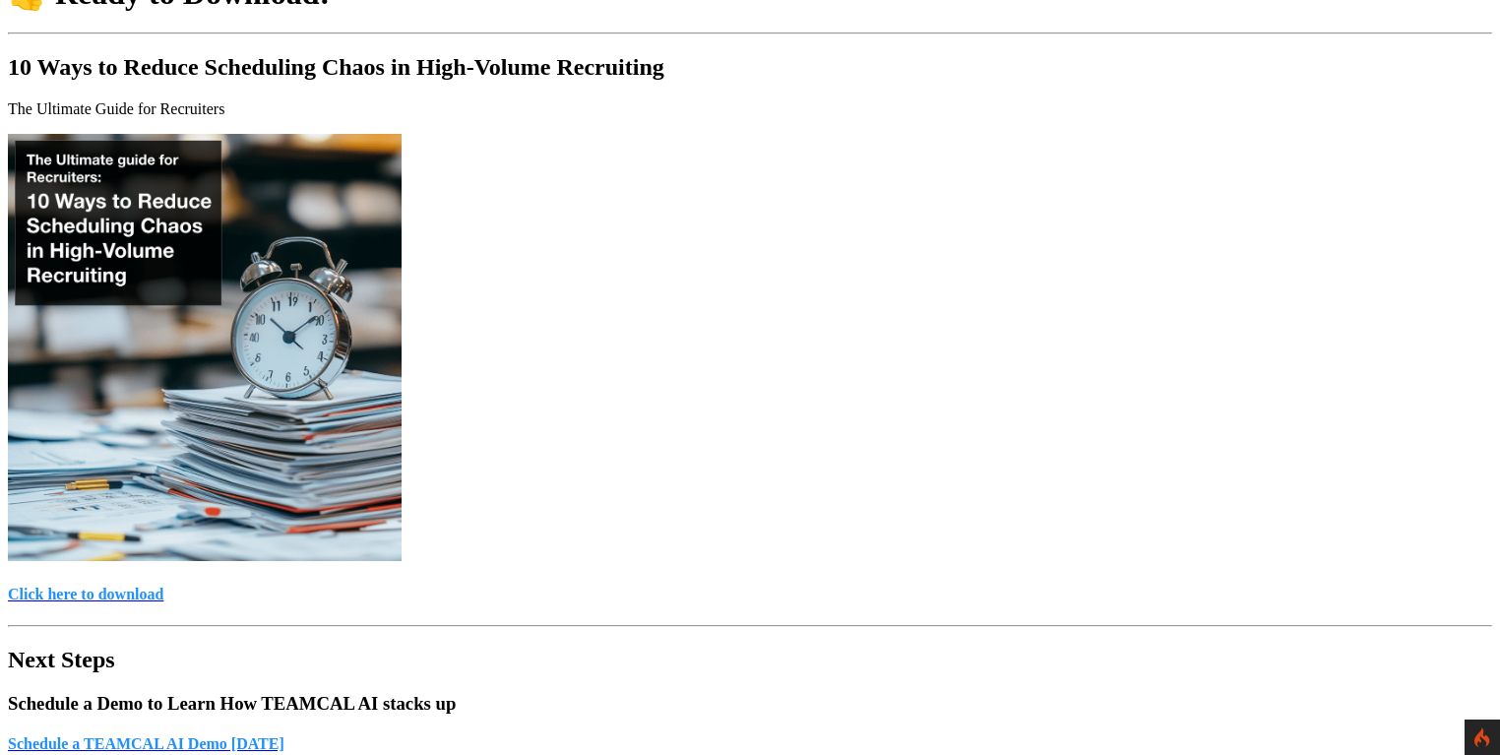 This screenshot has height=755, width=1500. Describe the element at coordinates (750, 109) in the screenshot. I see `p: The Ultimate Guide for Recruiters` at that location.